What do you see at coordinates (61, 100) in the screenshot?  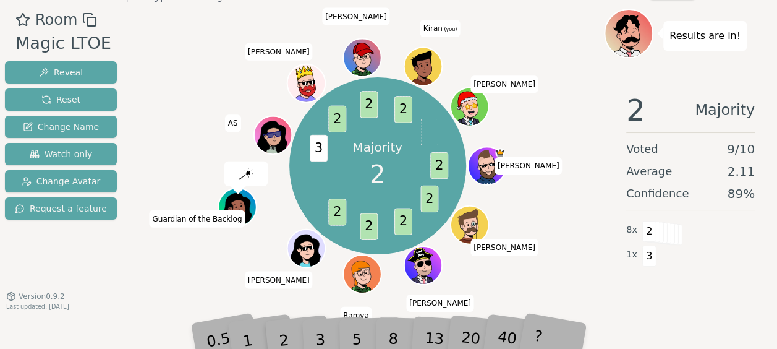 I see `button: Reset` at bounding box center [61, 100].